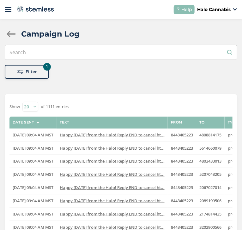 This screenshot has width=242, height=230. What do you see at coordinates (214, 9) in the screenshot?
I see `p: Halo Cannabis` at bounding box center [214, 9].